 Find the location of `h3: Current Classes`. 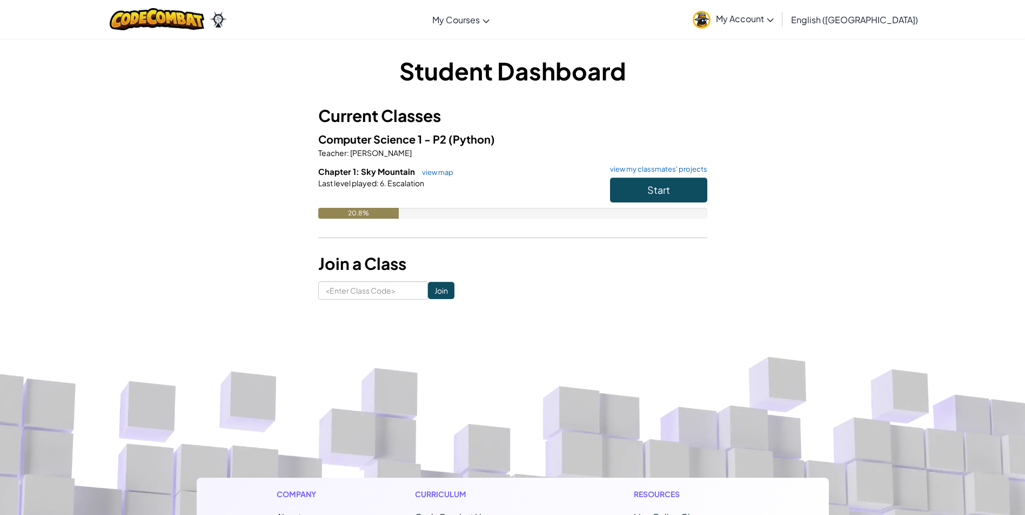

h3: Current Classes is located at coordinates (513, 116).